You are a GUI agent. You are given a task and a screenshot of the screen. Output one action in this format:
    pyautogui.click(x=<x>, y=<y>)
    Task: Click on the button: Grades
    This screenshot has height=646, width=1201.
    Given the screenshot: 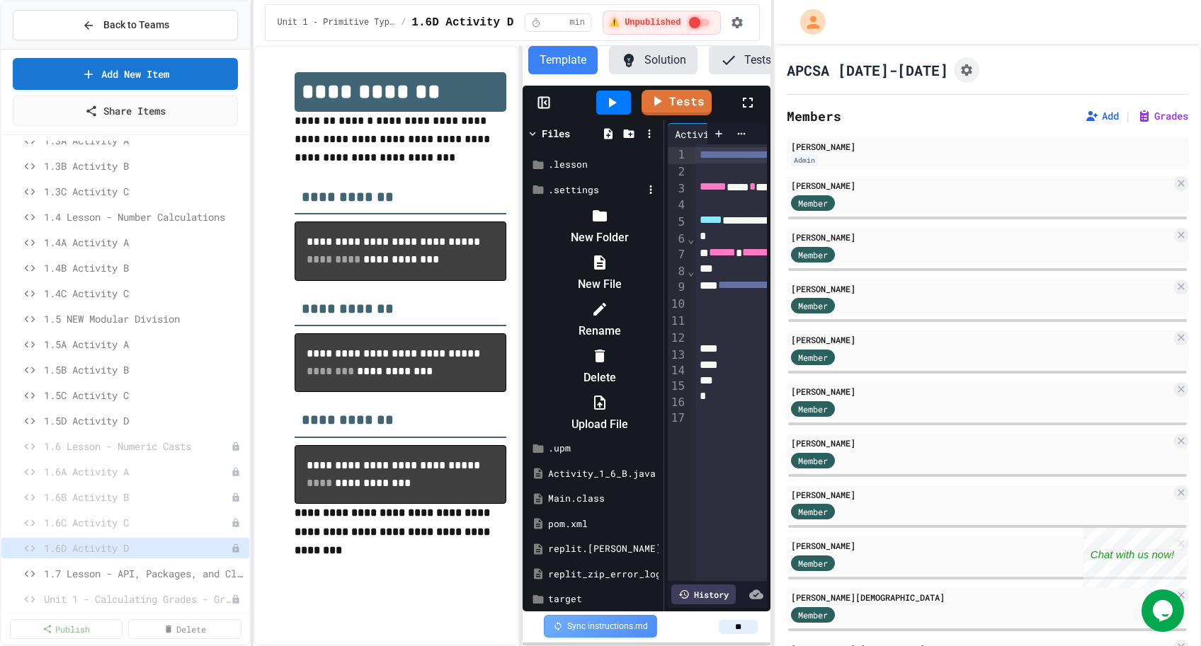 What is the action you would take?
    pyautogui.click(x=1162, y=116)
    